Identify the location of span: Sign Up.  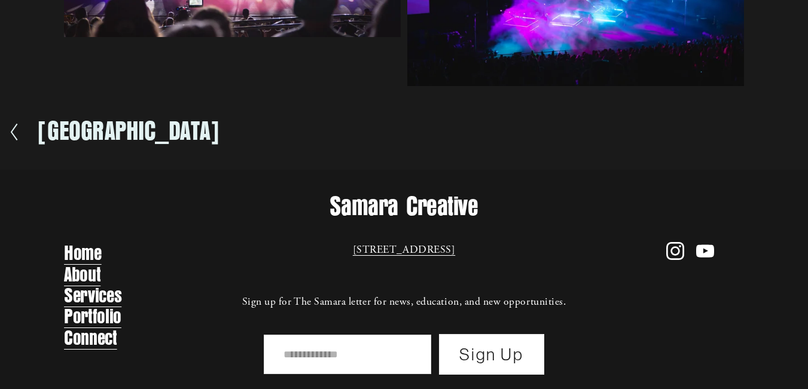
(491, 354).